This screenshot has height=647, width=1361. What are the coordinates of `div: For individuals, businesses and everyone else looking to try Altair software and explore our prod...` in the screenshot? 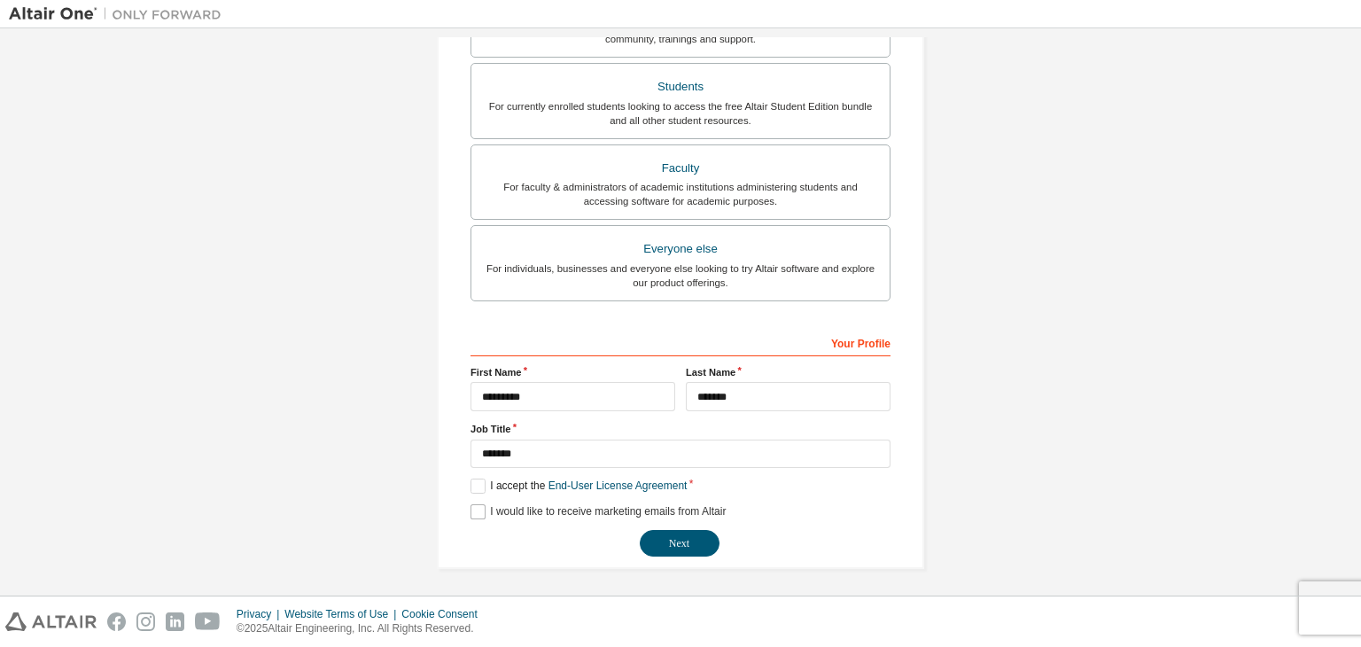 It's located at (681, 276).